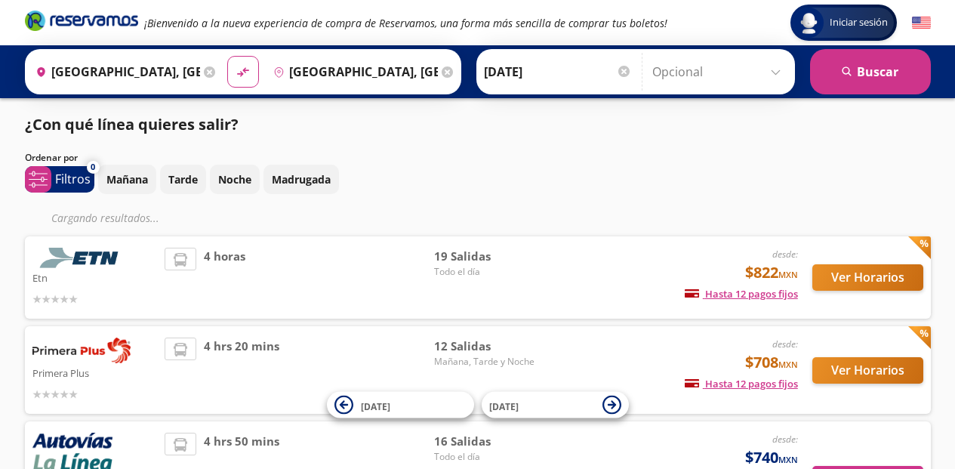  Describe the element at coordinates (487, 256) in the screenshot. I see `span: 19 Salidas` at that location.